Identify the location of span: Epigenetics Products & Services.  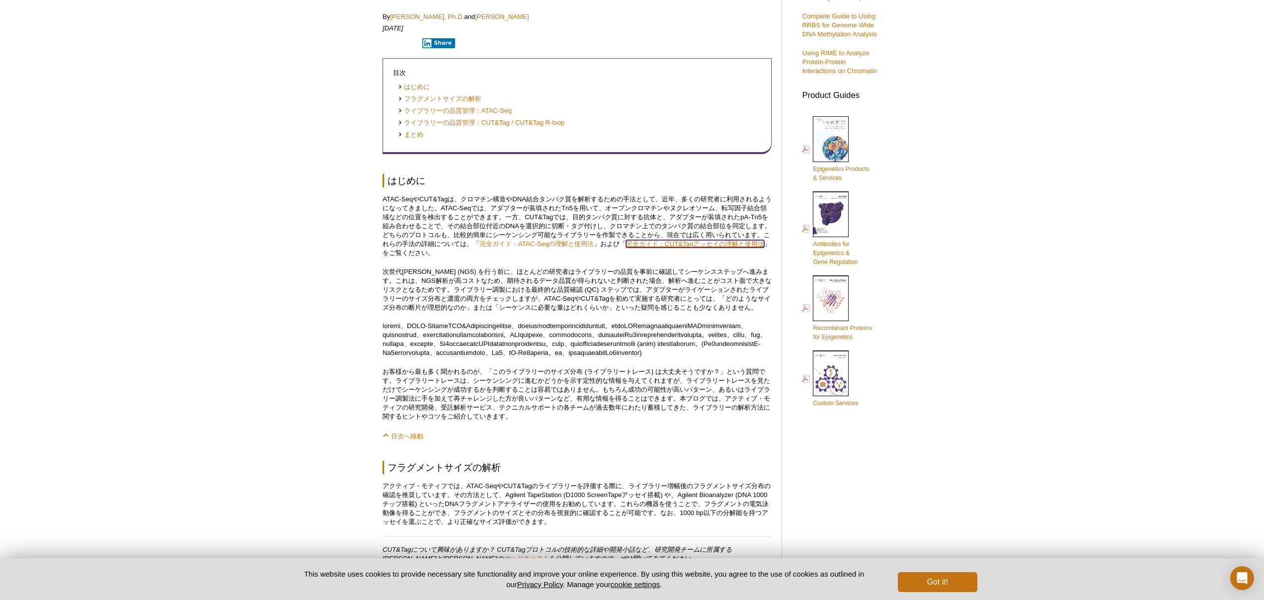
(841, 173).